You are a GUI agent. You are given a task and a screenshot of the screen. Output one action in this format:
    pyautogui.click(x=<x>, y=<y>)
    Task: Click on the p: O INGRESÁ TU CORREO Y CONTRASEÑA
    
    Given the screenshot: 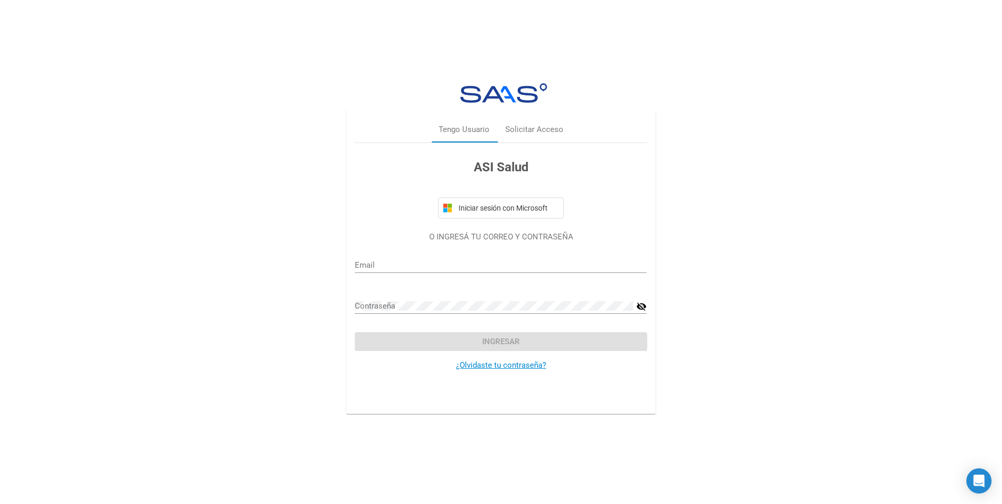 What is the action you would take?
    pyautogui.click(x=501, y=237)
    